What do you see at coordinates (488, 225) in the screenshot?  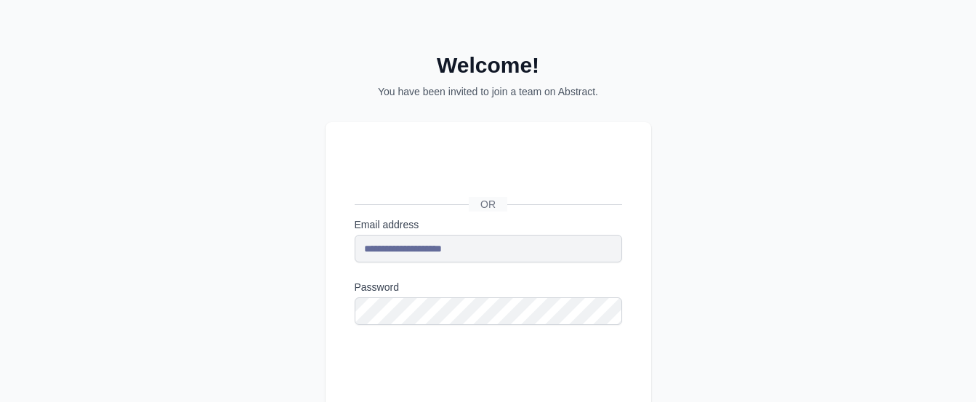 I see `label: Email address` at bounding box center [488, 225].